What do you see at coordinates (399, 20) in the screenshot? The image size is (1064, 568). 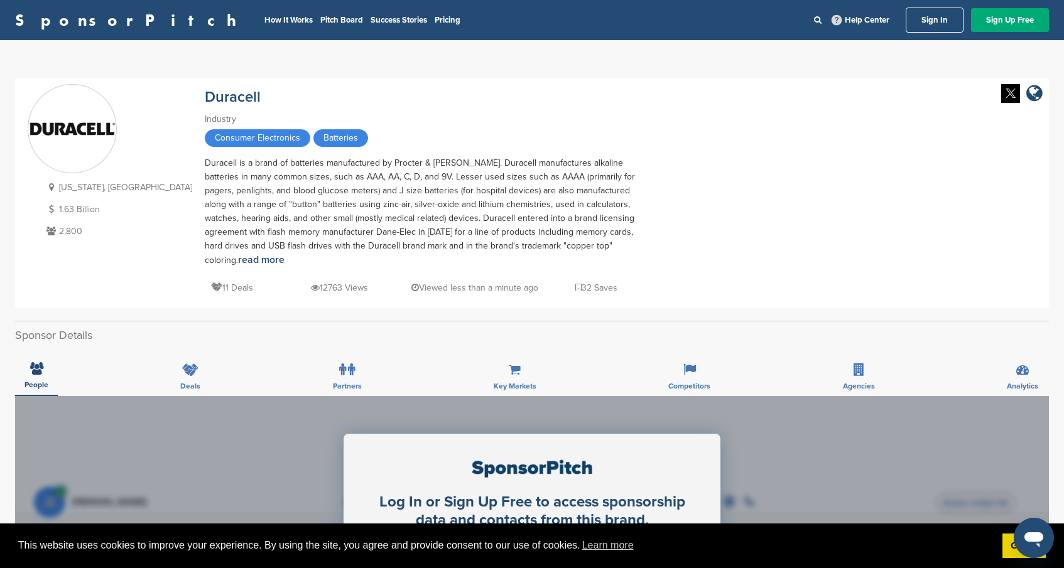 I see `a: Success Stories` at bounding box center [399, 20].